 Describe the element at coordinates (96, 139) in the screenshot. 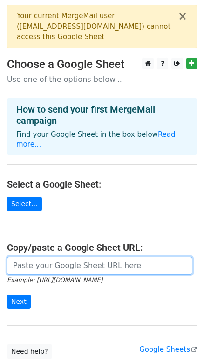

I see `a: Read more...` at that location.